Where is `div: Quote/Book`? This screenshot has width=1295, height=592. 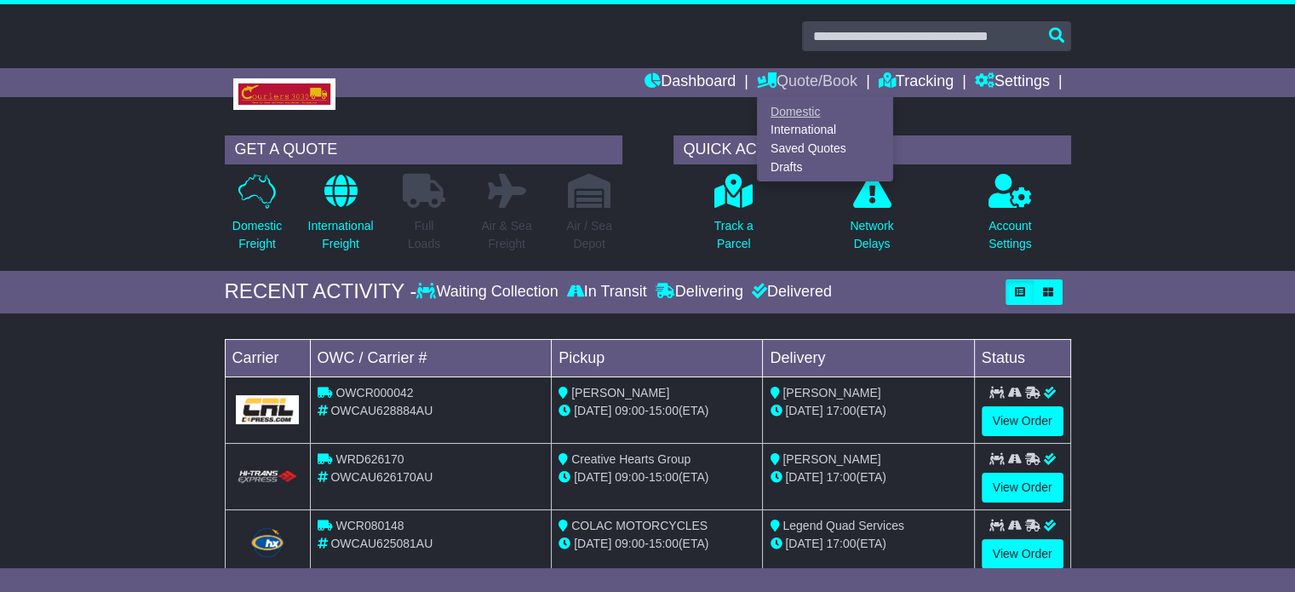 div: Quote/Book is located at coordinates (825, 139).